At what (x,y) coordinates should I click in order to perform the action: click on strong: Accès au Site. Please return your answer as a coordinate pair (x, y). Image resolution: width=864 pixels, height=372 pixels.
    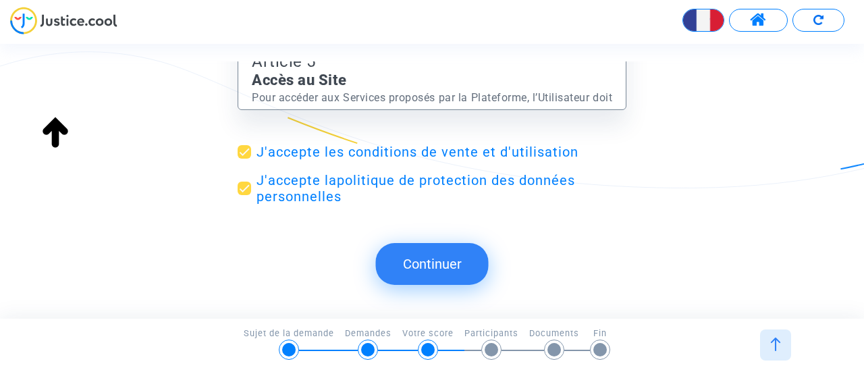
    Looking at the image, I should click on (299, 80).